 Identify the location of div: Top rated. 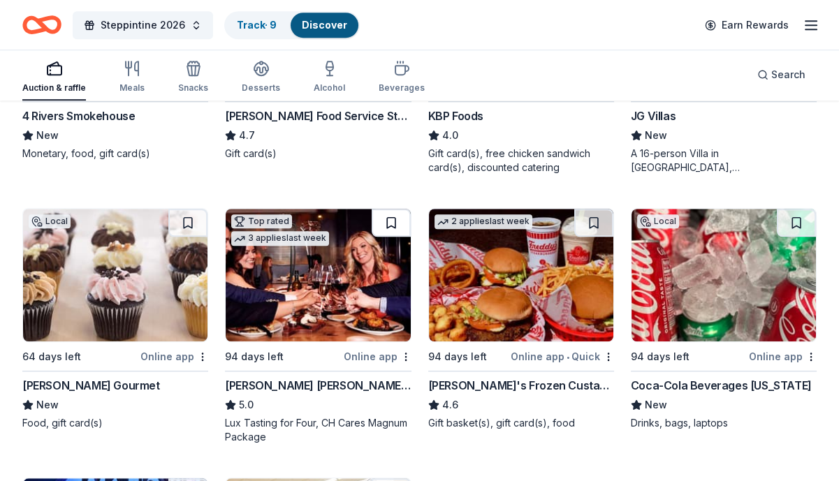
(261, 222).